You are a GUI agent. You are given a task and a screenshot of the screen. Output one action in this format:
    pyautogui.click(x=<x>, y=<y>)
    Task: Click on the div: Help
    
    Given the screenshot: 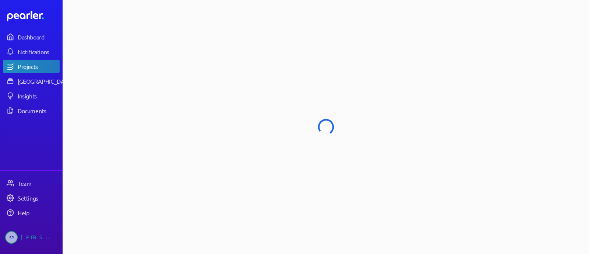 What is the action you would take?
    pyautogui.click(x=38, y=212)
    